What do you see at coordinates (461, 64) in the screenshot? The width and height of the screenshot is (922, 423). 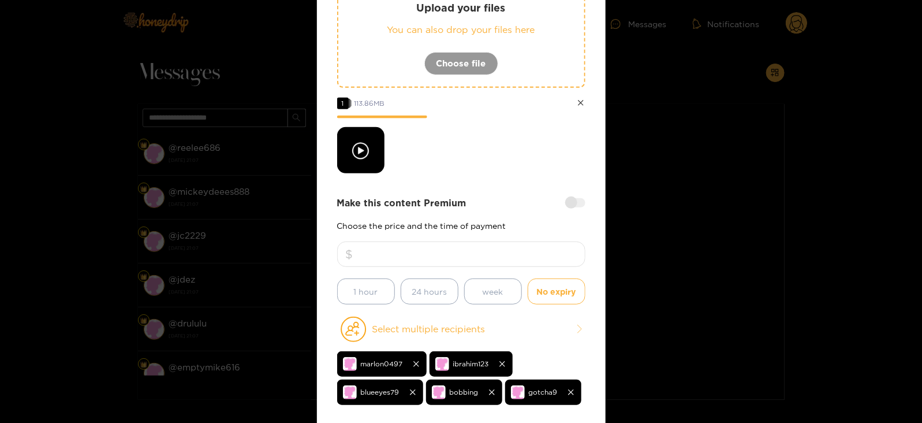 I see `button: Choose file` at bounding box center [461, 64].